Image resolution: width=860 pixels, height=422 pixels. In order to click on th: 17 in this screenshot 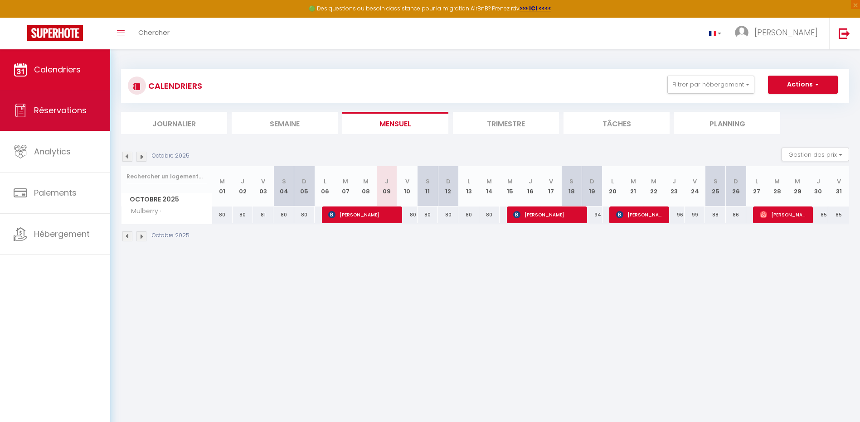, I will do `click(551, 186)`.